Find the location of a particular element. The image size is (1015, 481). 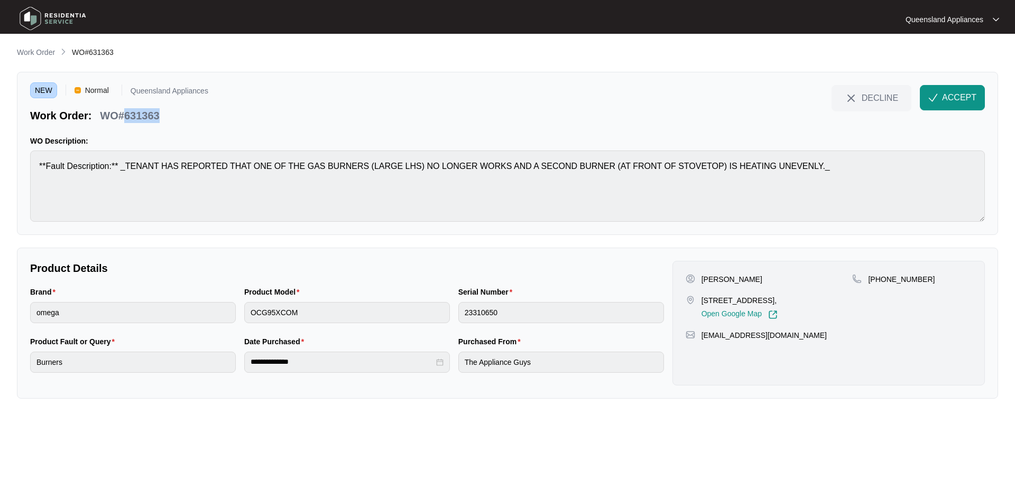

img: residentia service logo is located at coordinates (53, 18).